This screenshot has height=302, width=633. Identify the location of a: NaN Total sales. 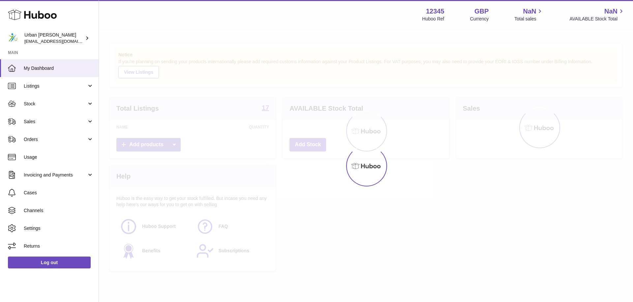
(529, 15).